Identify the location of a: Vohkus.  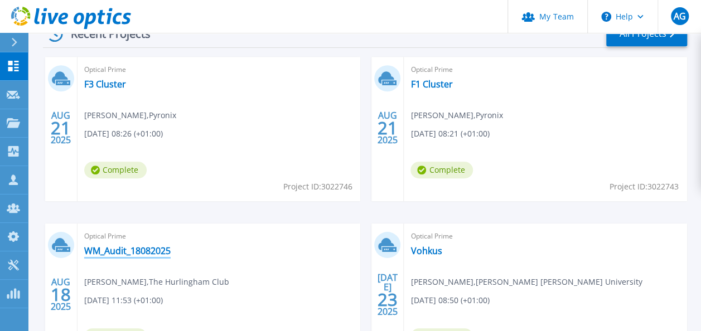
(426, 251).